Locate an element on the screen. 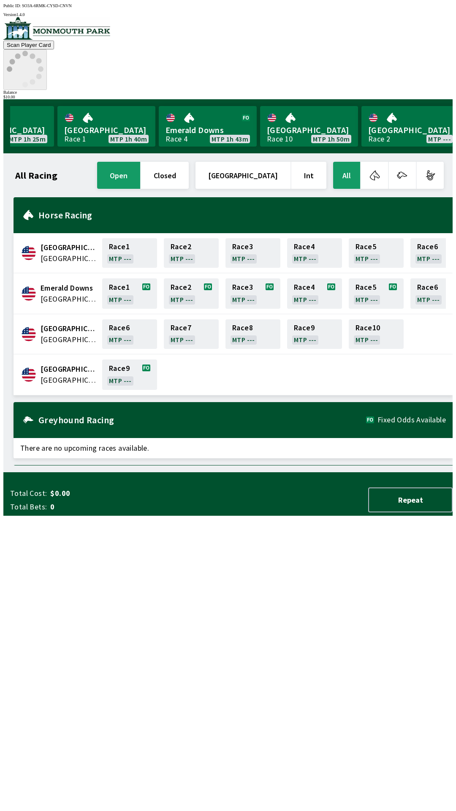 This screenshot has width=456, height=811. span: Monmouth Park is located at coordinates (69, 369).